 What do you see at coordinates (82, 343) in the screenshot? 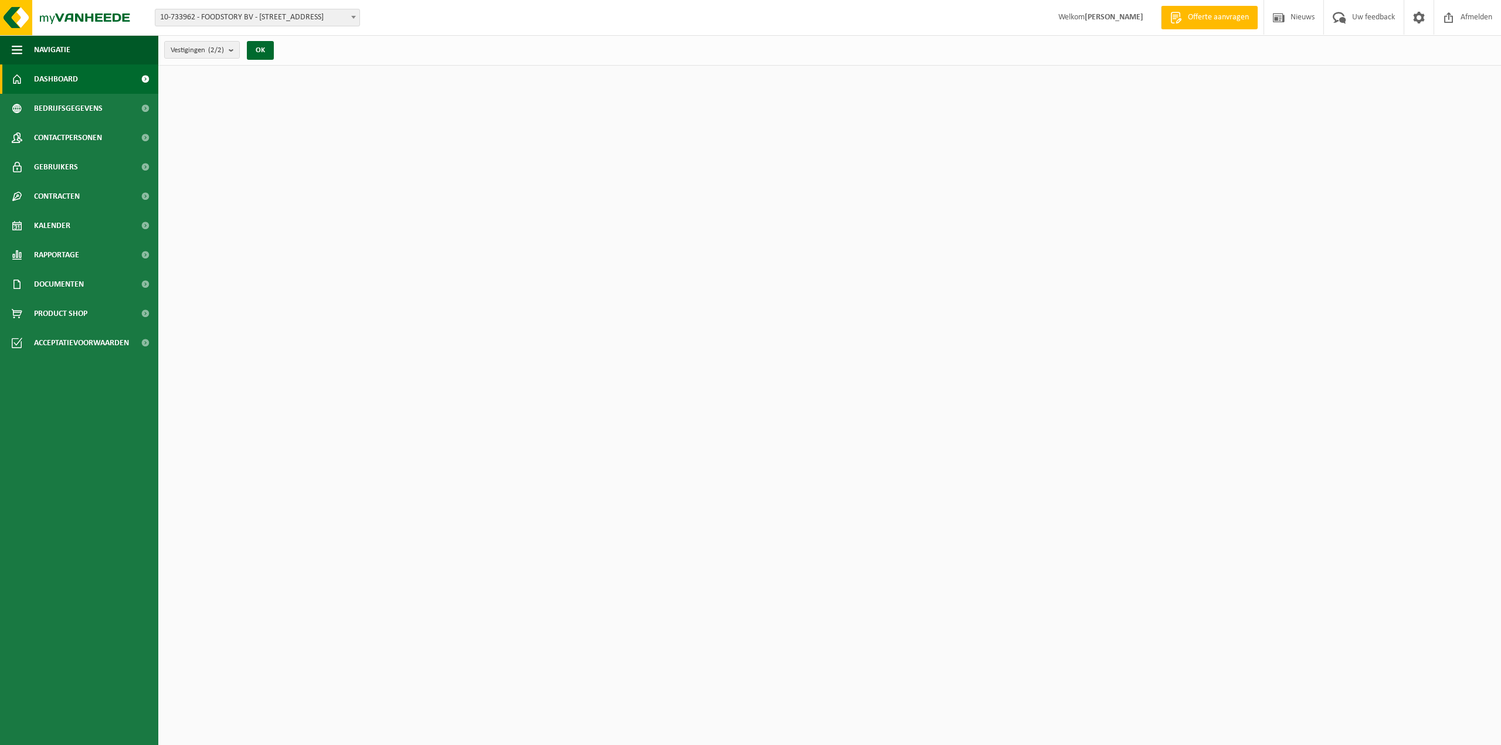
I see `span: Acceptatievoorwaarden` at bounding box center [82, 343].